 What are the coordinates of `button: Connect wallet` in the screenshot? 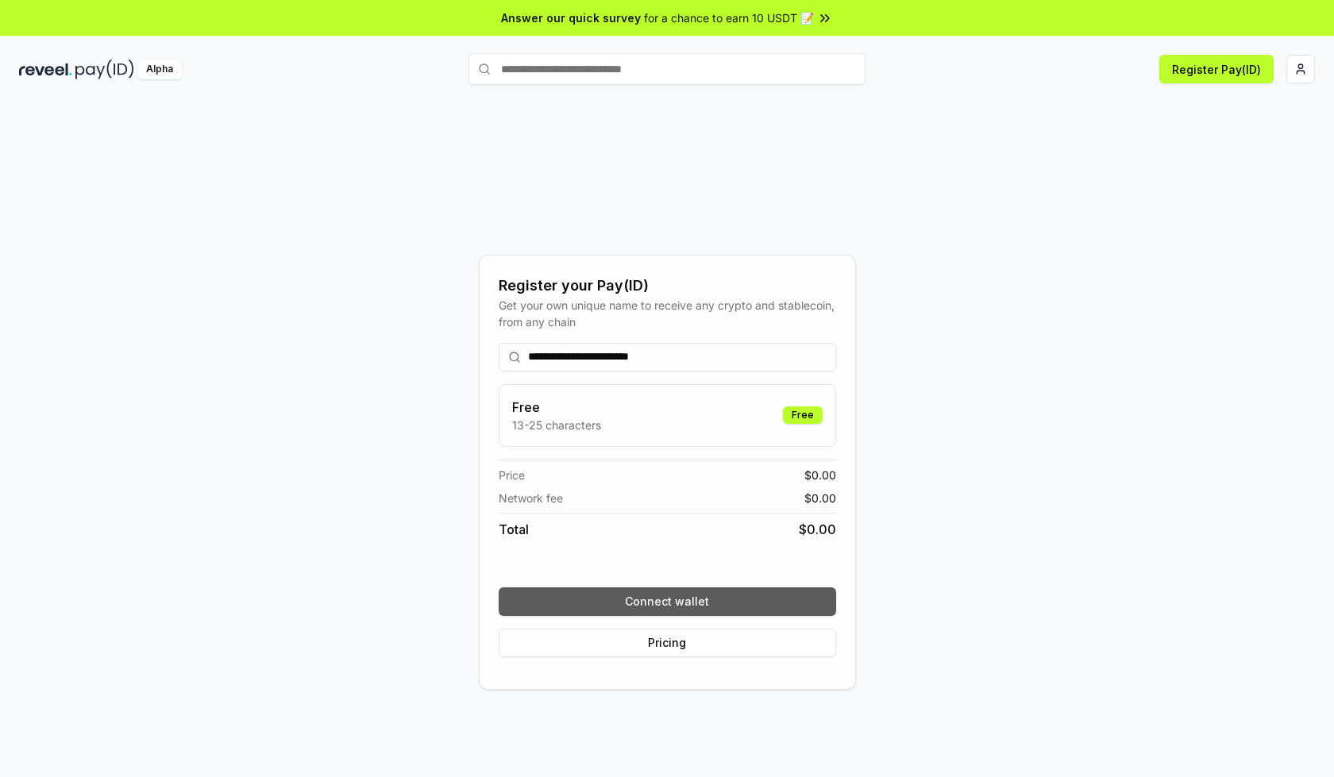 It's located at (667, 602).